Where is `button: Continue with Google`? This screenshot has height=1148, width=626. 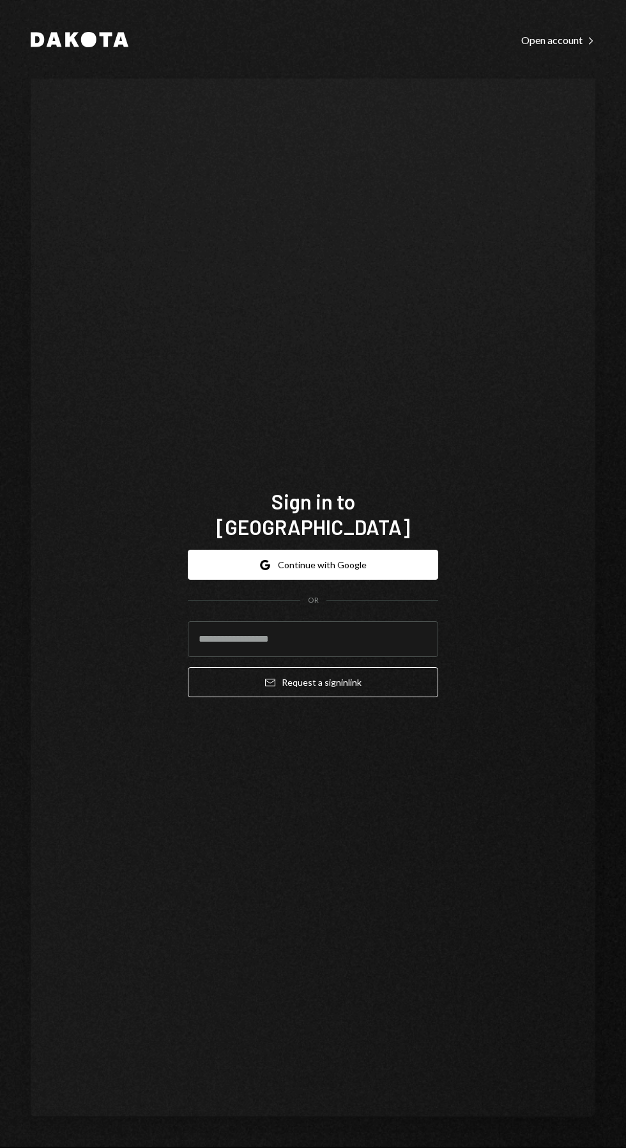
button: Continue with Google is located at coordinates (313, 565).